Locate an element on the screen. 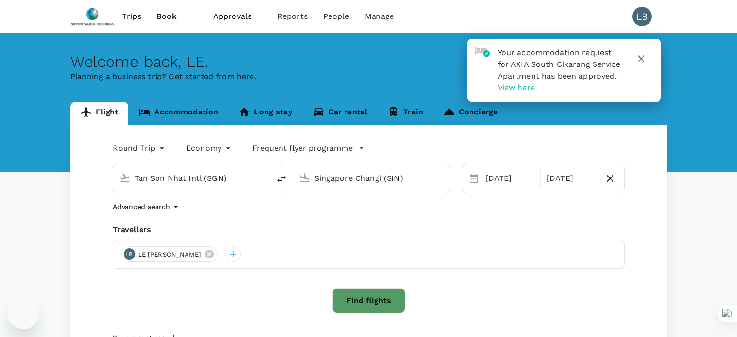 Image resolution: width=737 pixels, height=337 pixels. input: Going to is located at coordinates (372, 178).